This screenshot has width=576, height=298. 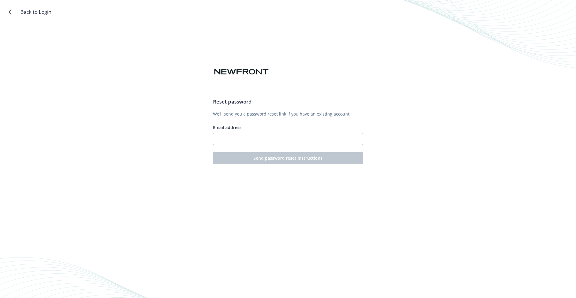 I want to click on span: Send password reset instructions, so click(x=288, y=158).